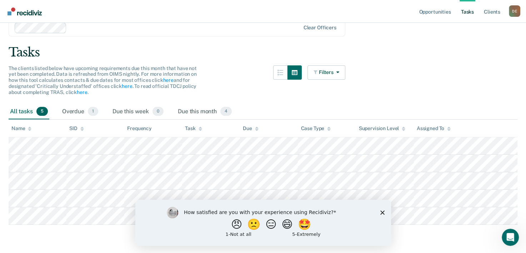 This screenshot has height=253, width=526. What do you see at coordinates (102, 25) in the screenshot?
I see `button: 1` at bounding box center [102, 25].